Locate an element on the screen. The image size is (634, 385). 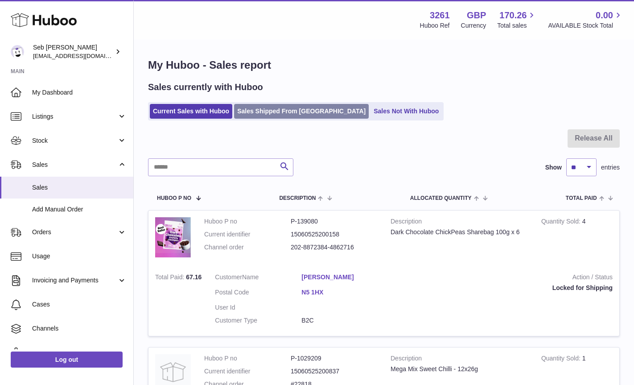
img: 32611658329185.jpg is located at coordinates (173, 237).